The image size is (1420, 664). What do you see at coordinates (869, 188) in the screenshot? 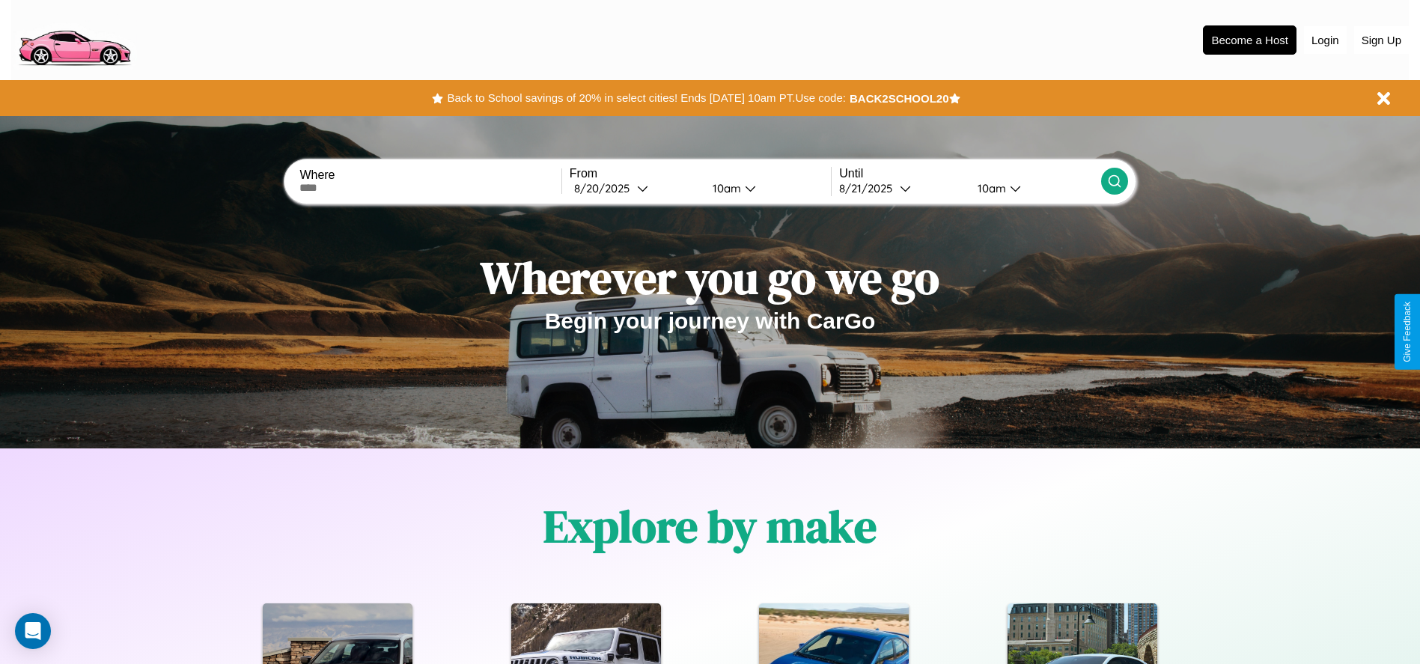
I see `div: 8 / 21 / 2025` at bounding box center [869, 188].